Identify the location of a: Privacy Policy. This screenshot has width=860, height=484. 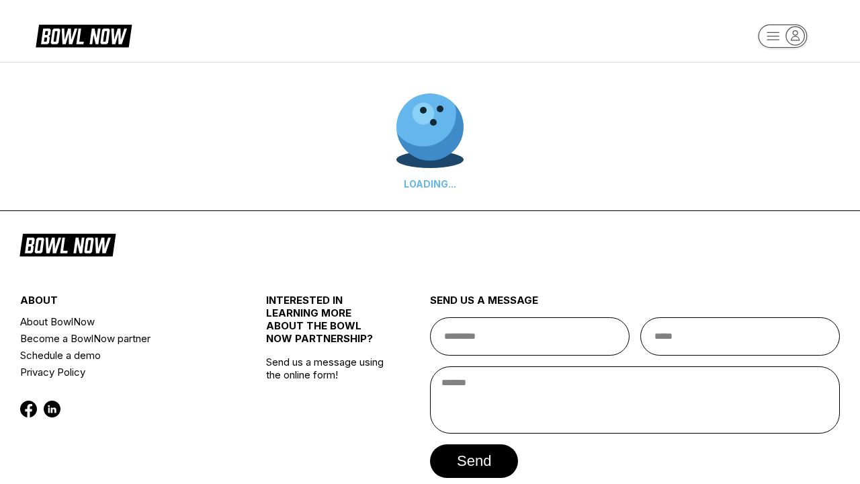
(122, 372).